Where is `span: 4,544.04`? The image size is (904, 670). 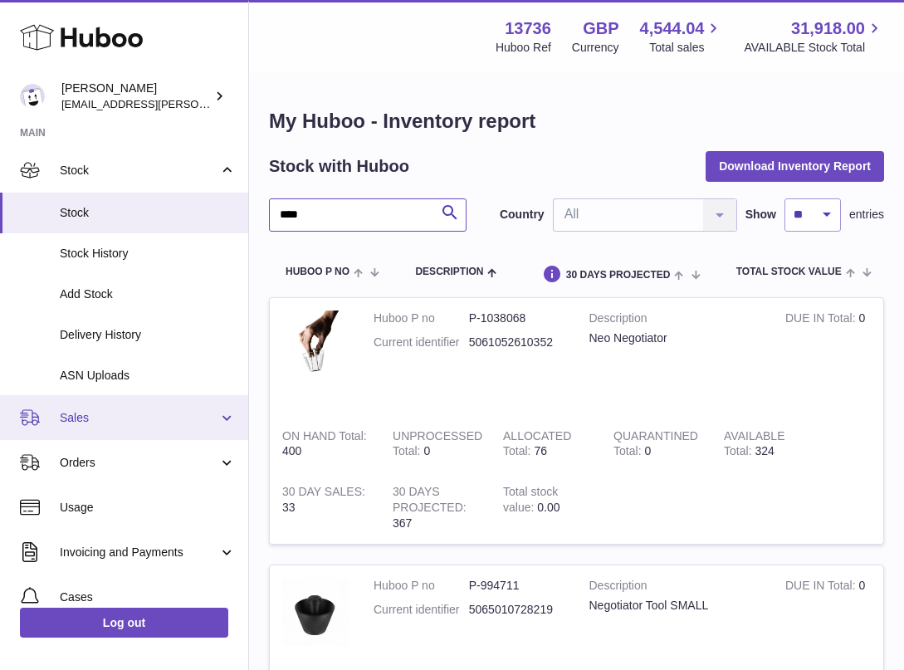 span: 4,544.04 is located at coordinates (672, 28).